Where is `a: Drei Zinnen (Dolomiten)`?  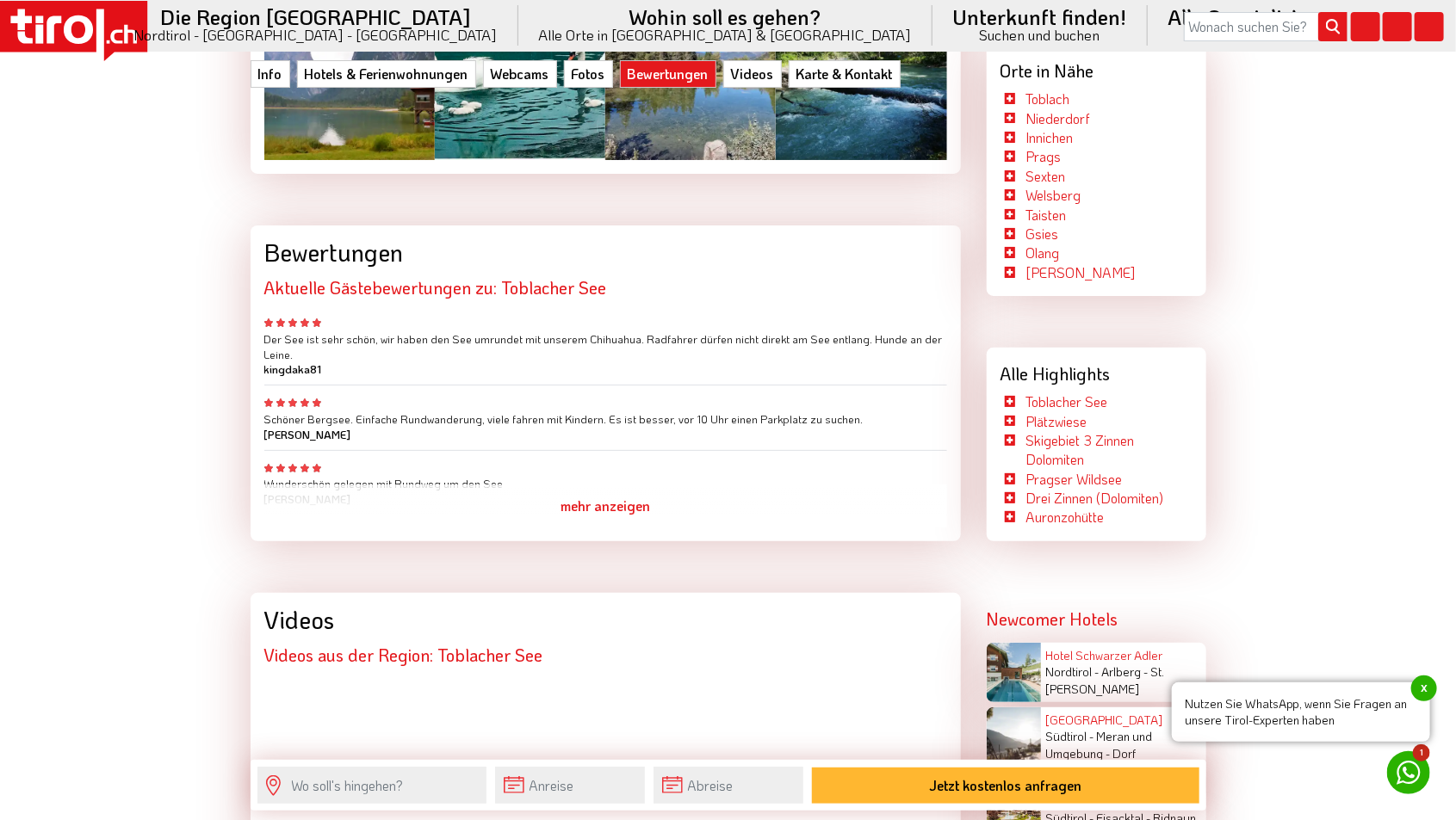
a: Drei Zinnen (Dolomiten) is located at coordinates (1095, 498).